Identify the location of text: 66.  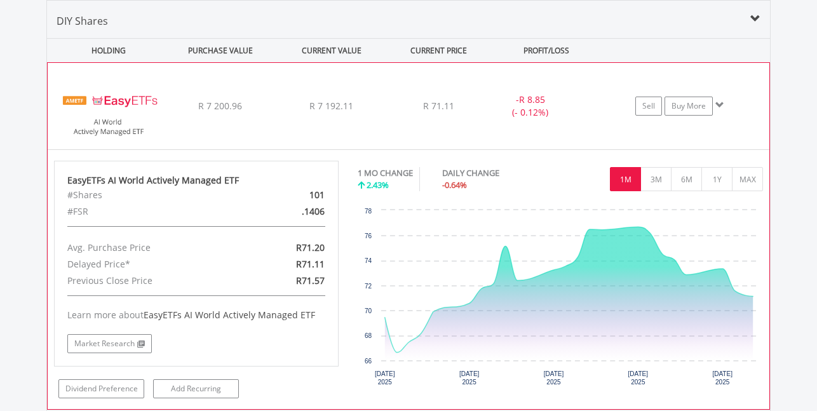
(368, 361).